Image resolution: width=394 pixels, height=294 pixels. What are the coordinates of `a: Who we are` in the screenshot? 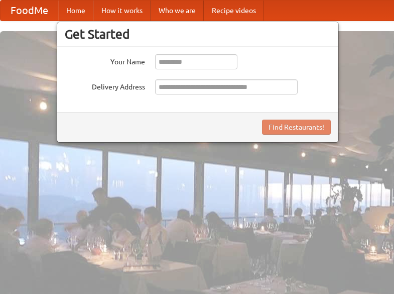 It's located at (177, 11).